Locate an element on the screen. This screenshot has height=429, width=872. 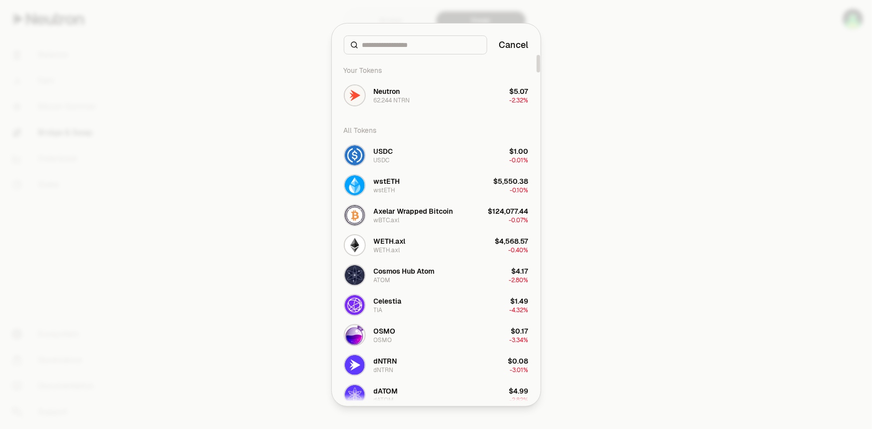
span: -2.32% is located at coordinates (519, 100).